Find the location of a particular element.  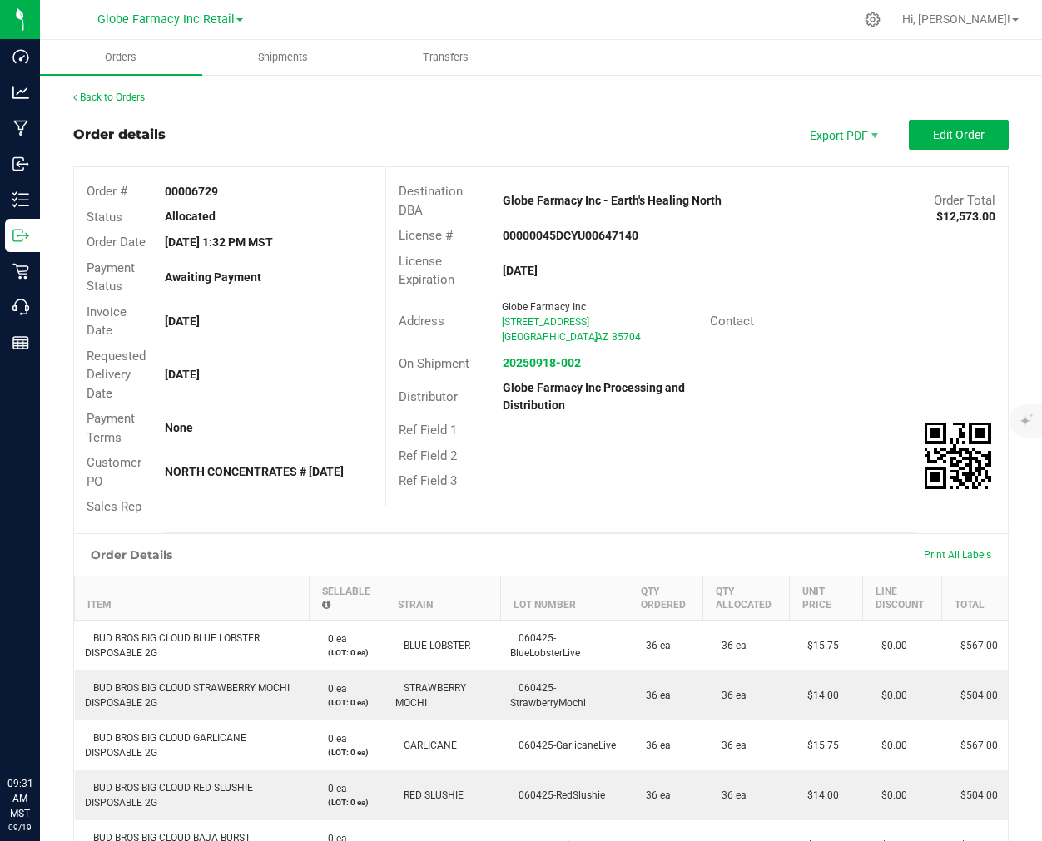

strong: $12,573.00 is located at coordinates (965, 216).